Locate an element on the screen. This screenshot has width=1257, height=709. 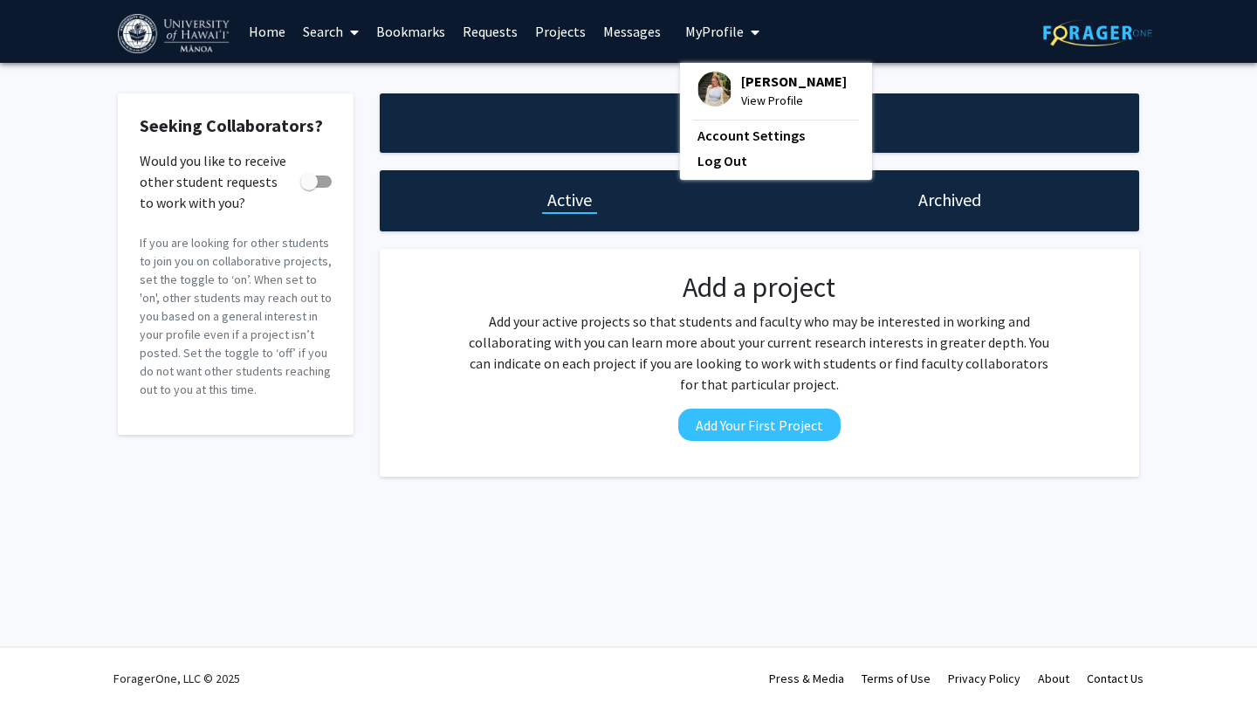
a: Privacy Policy is located at coordinates (984, 678).